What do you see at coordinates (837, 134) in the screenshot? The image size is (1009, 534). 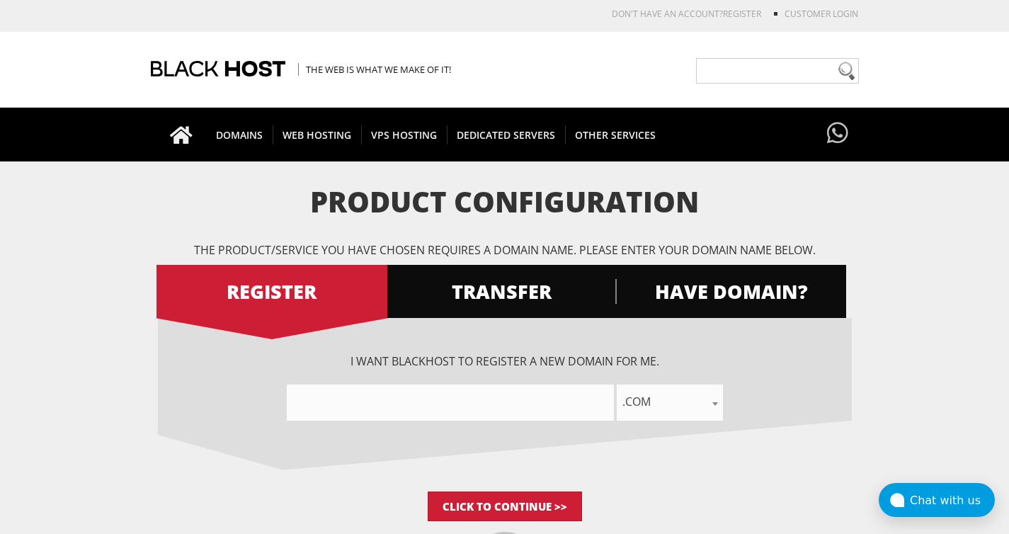 I see `div: Have questions?` at bounding box center [837, 134].